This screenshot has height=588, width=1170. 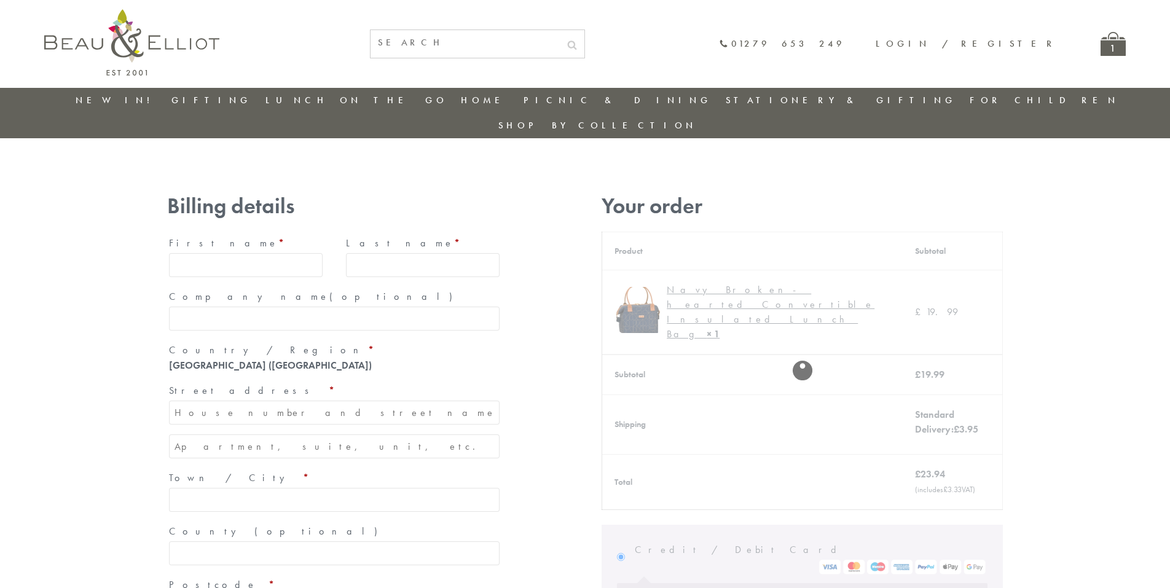 What do you see at coordinates (618, 100) in the screenshot?
I see `a: Picnic & Dining` at bounding box center [618, 100].